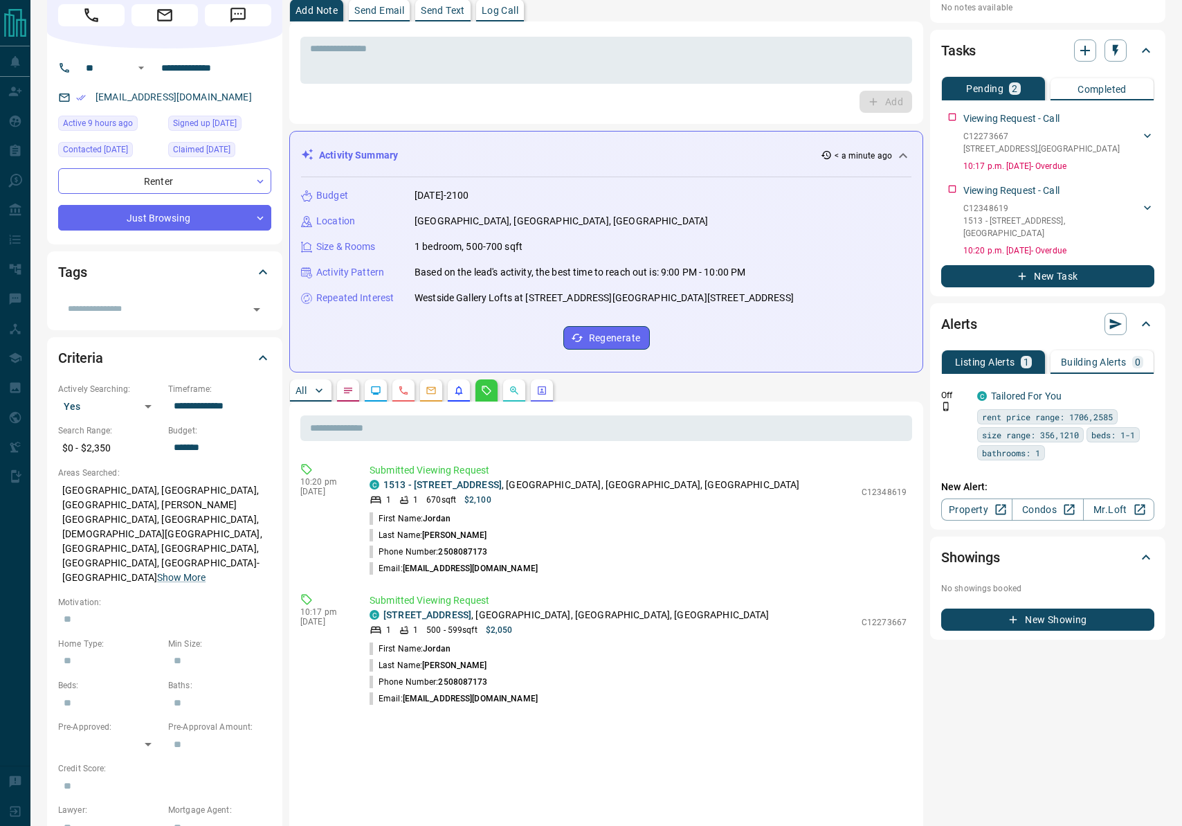  Describe the element at coordinates (1011, 453) in the screenshot. I see `span: bathrooms: 1` at that location.